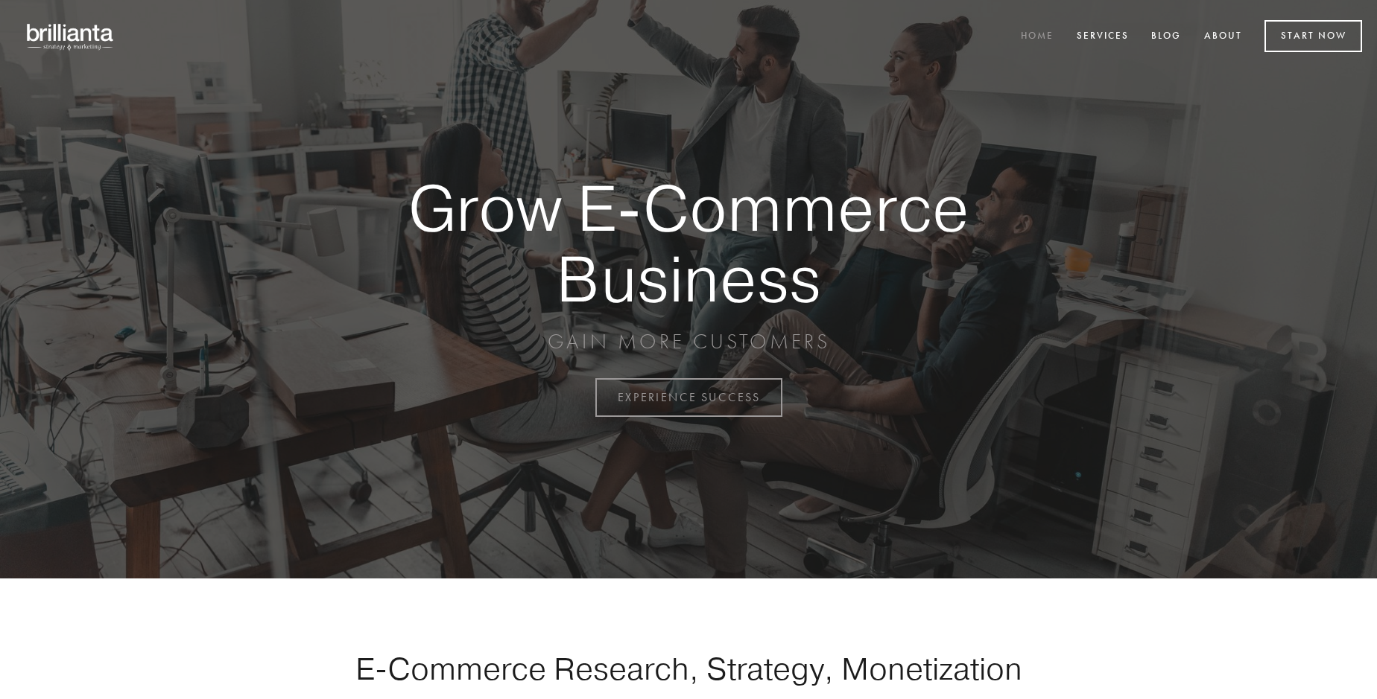  What do you see at coordinates (688, 669) in the screenshot?
I see `h1: E-Commerce Research, Strategy, Monetization` at bounding box center [688, 669].